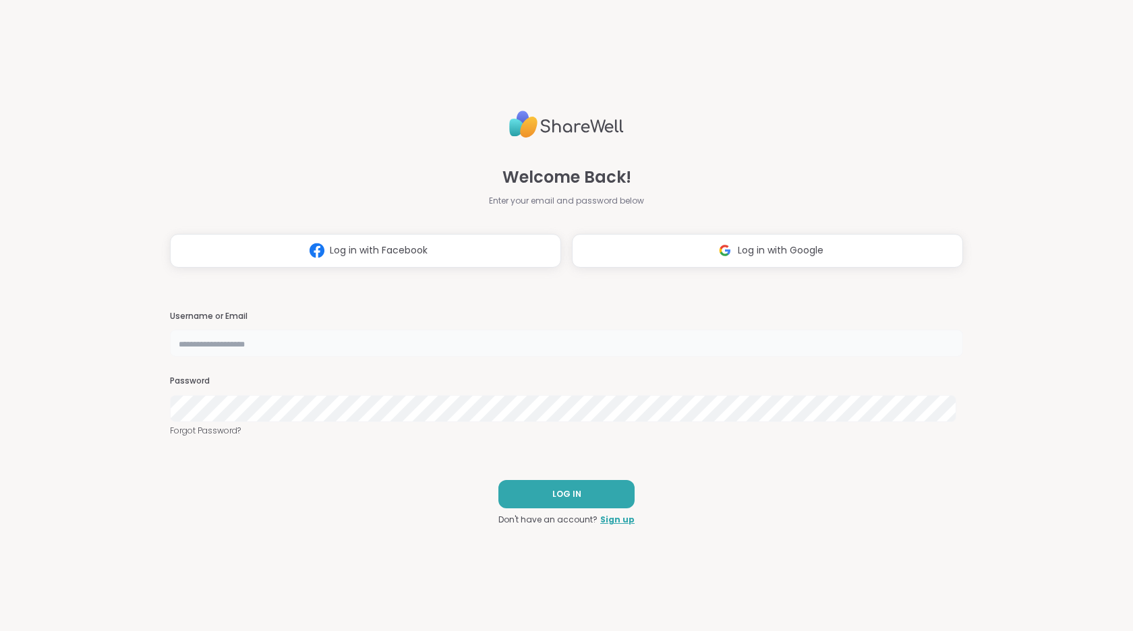 The height and width of the screenshot is (631, 1133). What do you see at coordinates (378, 250) in the screenshot?
I see `span: Log in with Facebook` at bounding box center [378, 250].